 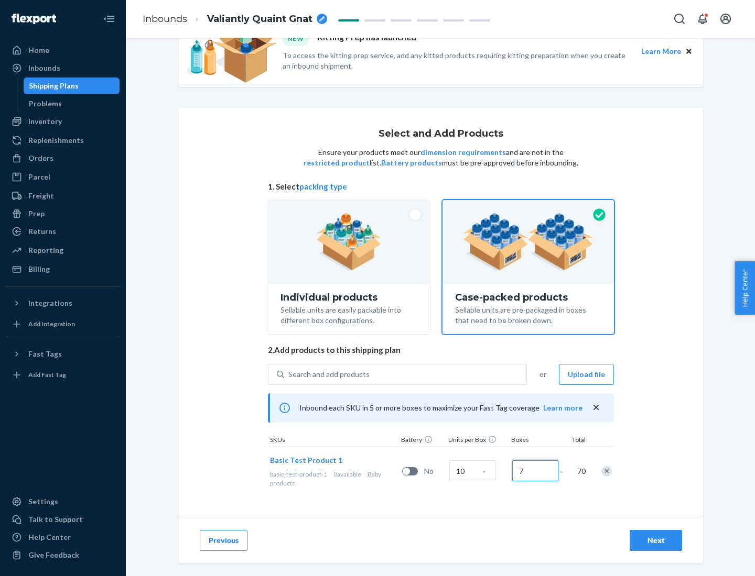 What do you see at coordinates (298, 474) in the screenshot?
I see `span: basic-test-product-1` at bounding box center [298, 474].